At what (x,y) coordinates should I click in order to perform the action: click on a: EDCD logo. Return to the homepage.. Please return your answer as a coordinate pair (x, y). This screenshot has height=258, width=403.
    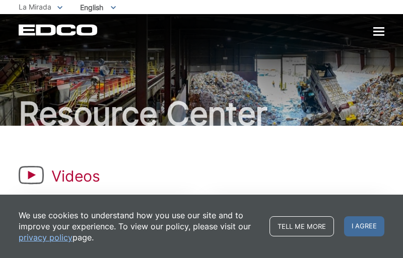
    Looking at the image, I should click on (58, 30).